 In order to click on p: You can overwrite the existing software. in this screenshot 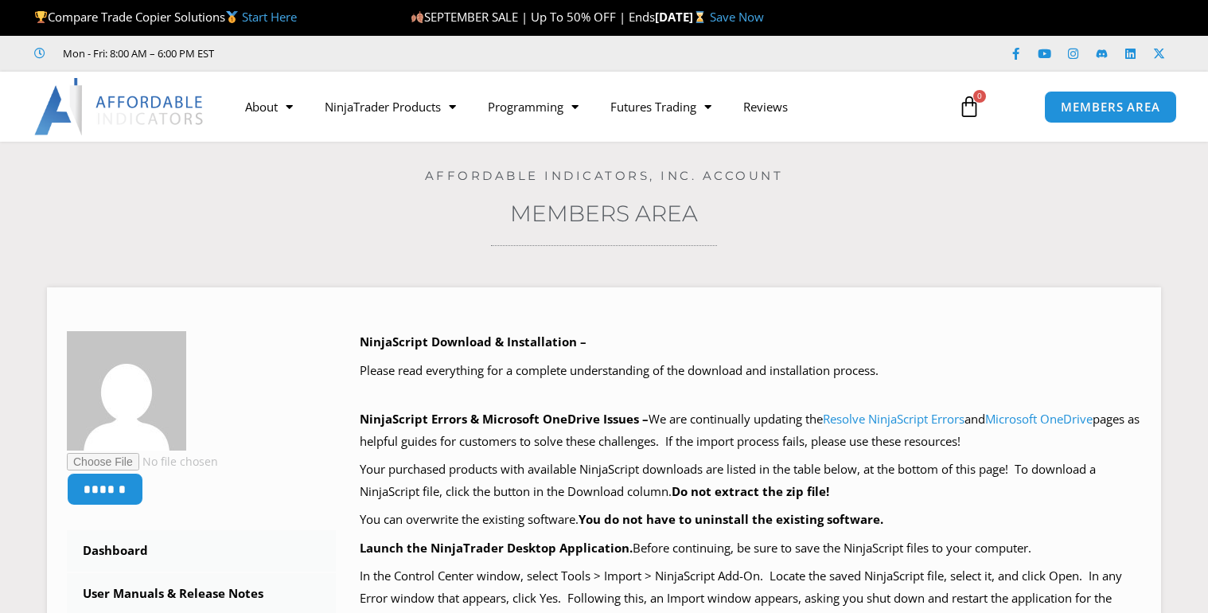, I will do `click(751, 520)`.